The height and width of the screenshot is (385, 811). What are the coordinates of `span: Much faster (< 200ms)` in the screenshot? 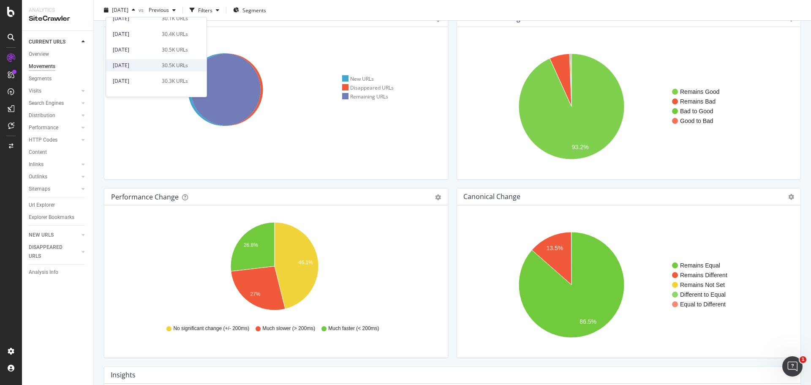 It's located at (353, 328).